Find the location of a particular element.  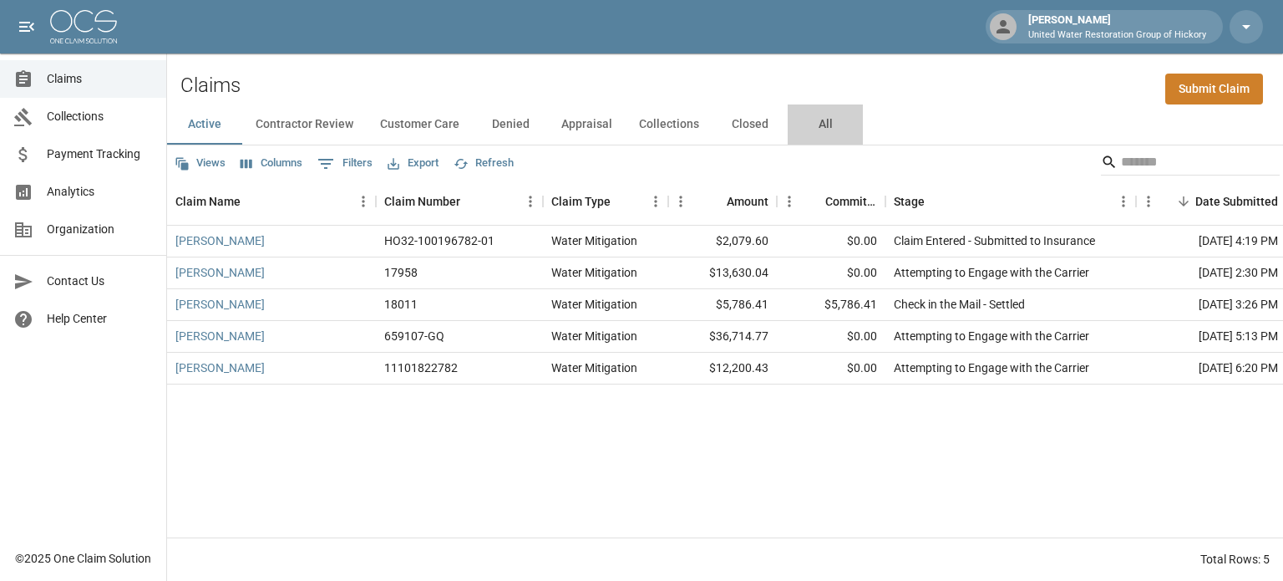

button: Collections is located at coordinates (669, 124).